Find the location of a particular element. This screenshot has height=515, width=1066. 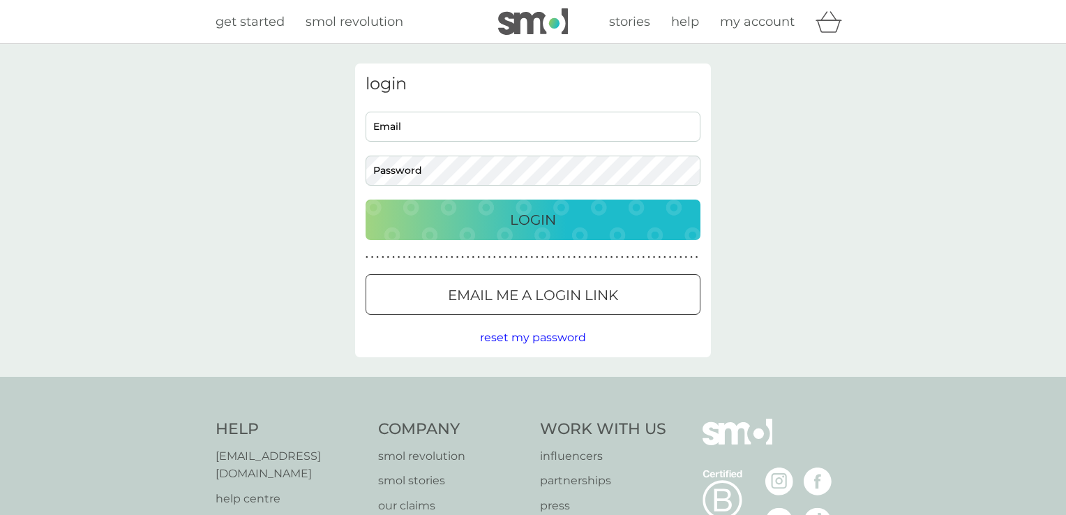

p: influencers is located at coordinates (603, 456).